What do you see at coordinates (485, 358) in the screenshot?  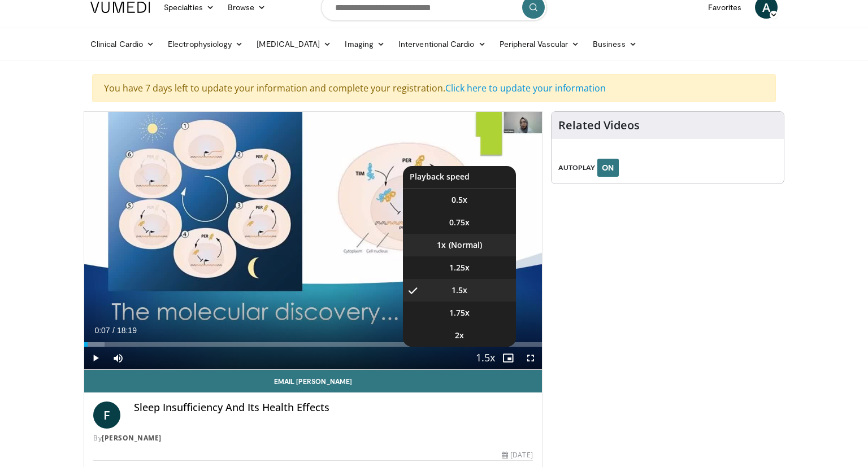 I see `button: Playback Rate` at bounding box center [485, 358].